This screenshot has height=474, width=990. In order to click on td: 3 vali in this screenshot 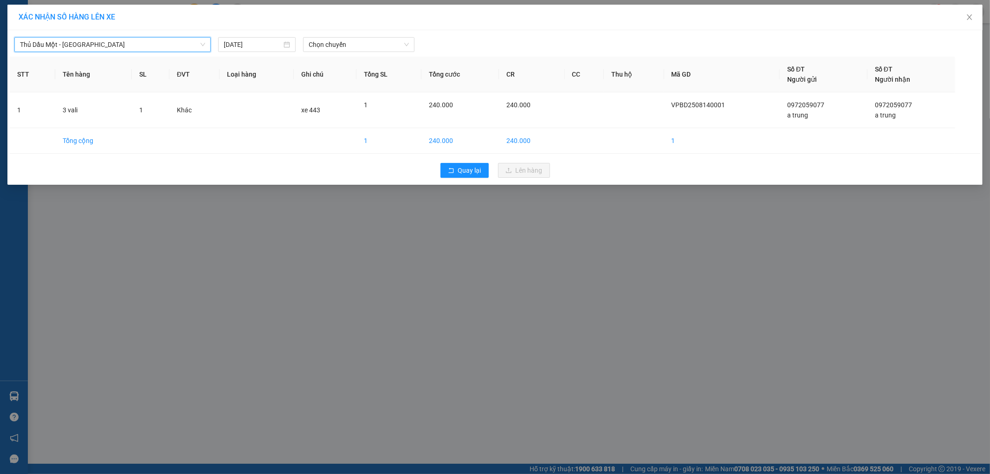, I will do `click(93, 110)`.